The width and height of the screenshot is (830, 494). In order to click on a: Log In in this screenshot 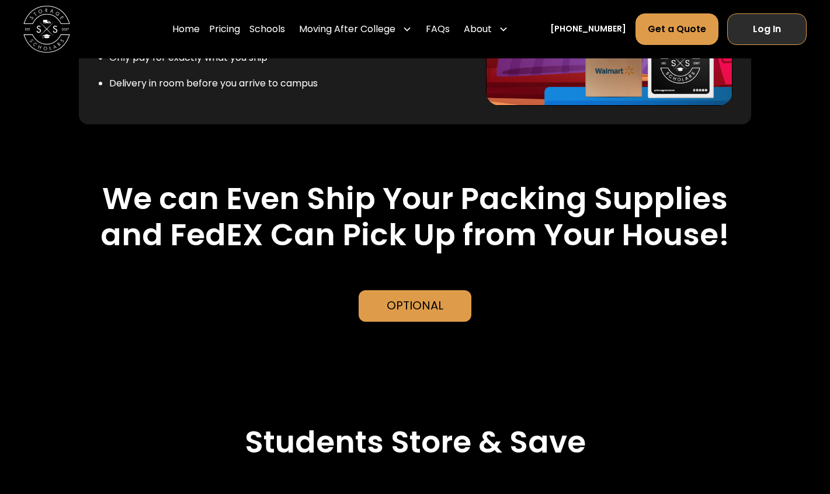, I will do `click(767, 29)`.